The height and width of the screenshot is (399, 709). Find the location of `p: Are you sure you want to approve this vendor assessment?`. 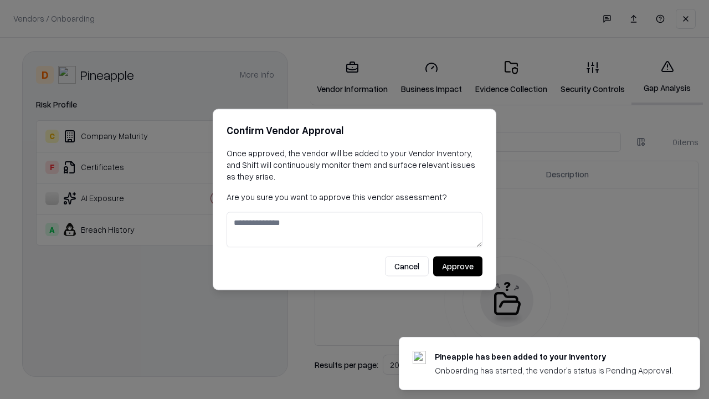

p: Are you sure you want to approve this vendor assessment? is located at coordinates (355, 197).